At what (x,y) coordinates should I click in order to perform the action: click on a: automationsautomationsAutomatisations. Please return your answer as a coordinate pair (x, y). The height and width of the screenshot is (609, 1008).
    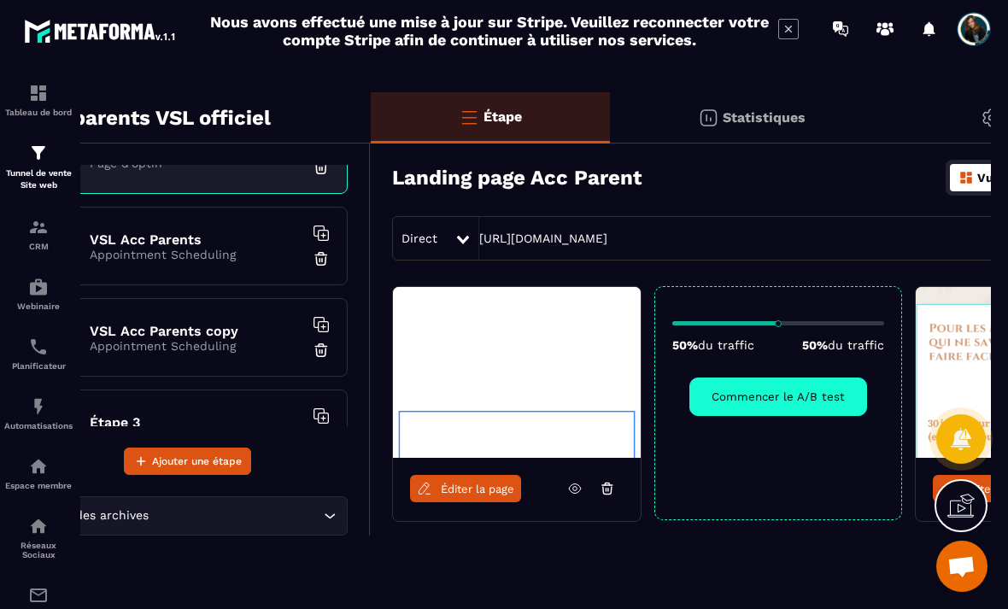
    Looking at the image, I should click on (38, 414).